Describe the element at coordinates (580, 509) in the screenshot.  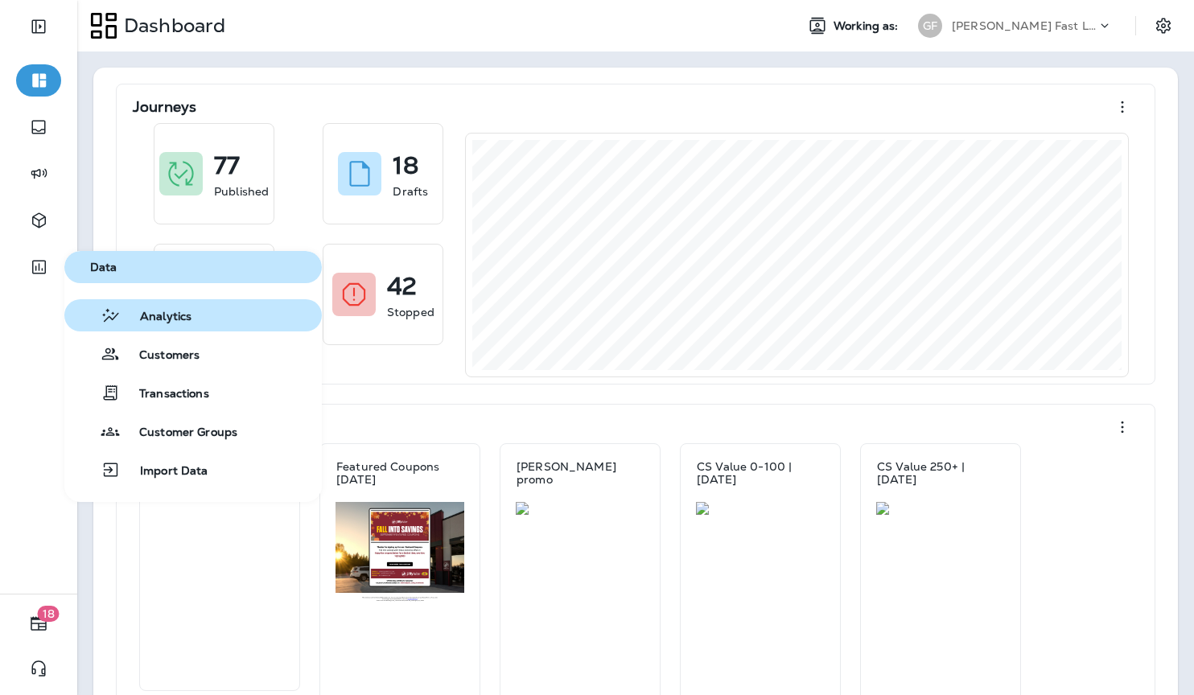
I see `img: f6ac0171-7e62-4aed-a020-28cf8518778f.jpg` at that location.